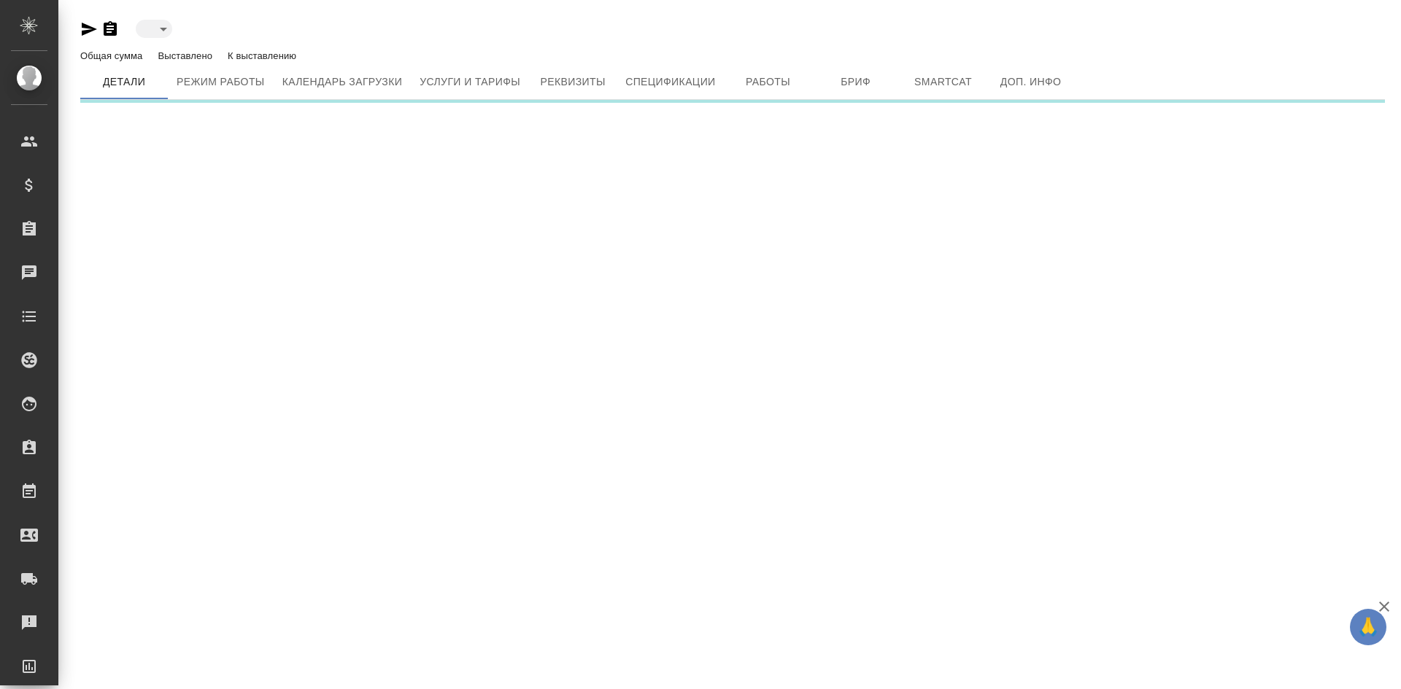 The image size is (1401, 689). Describe the element at coordinates (943, 82) in the screenshot. I see `span: Smartcat` at that location.